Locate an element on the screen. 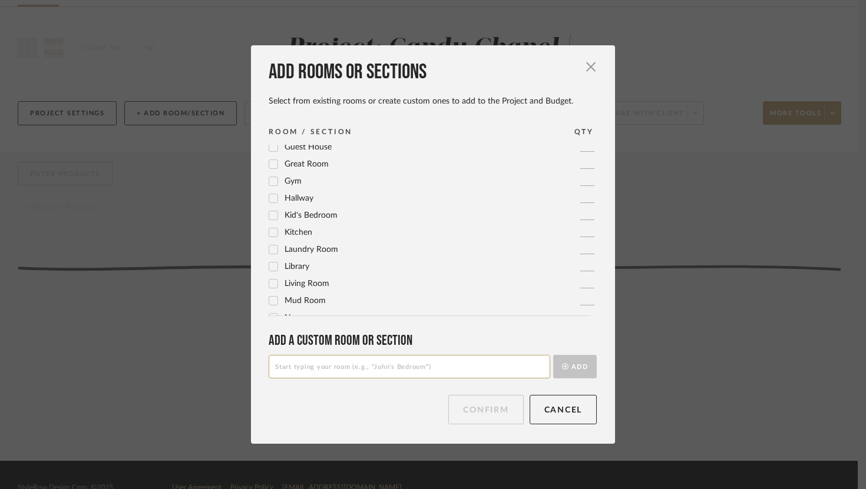 The height and width of the screenshot is (489, 866). span: Mud Room is located at coordinates (305, 301).